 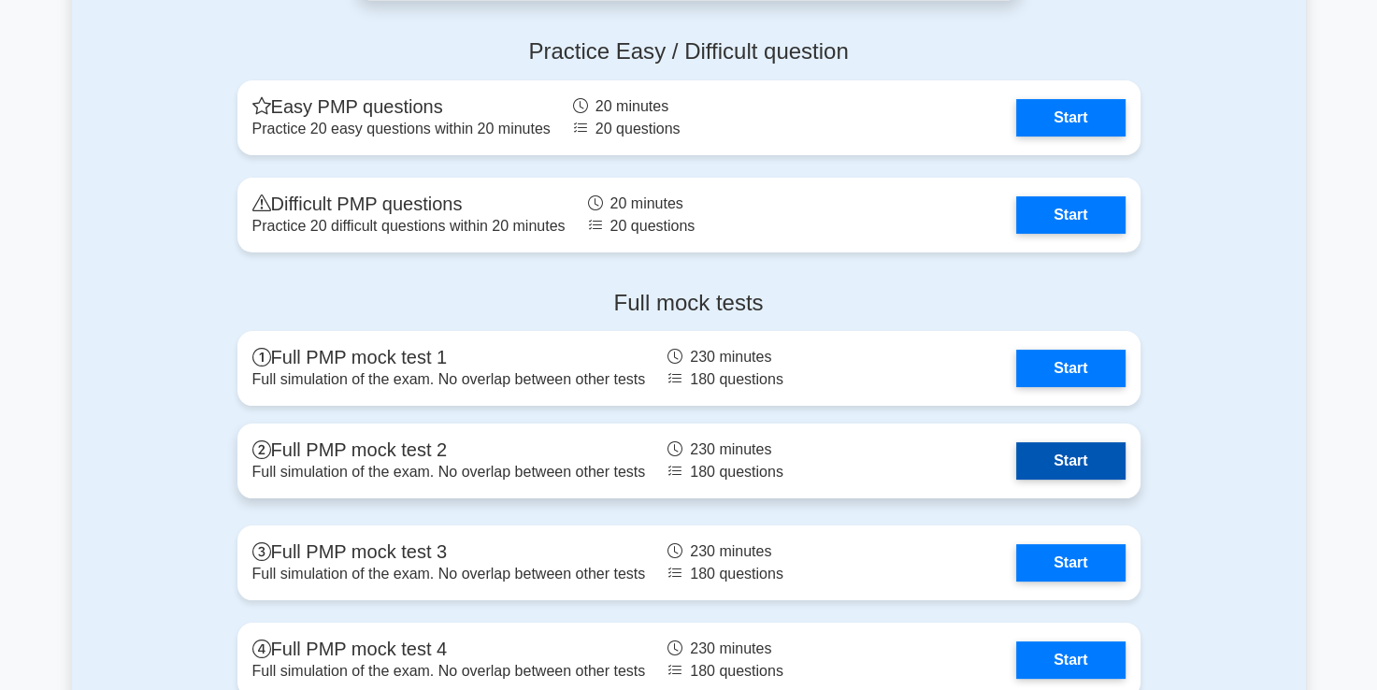 What do you see at coordinates (689, 51) in the screenshot?
I see `h4: Practice Easy / Difficult question` at bounding box center [689, 51].